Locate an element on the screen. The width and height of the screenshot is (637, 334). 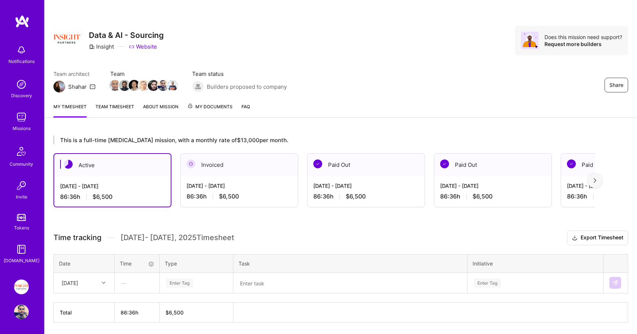
span: Share is located at coordinates (616, 85).